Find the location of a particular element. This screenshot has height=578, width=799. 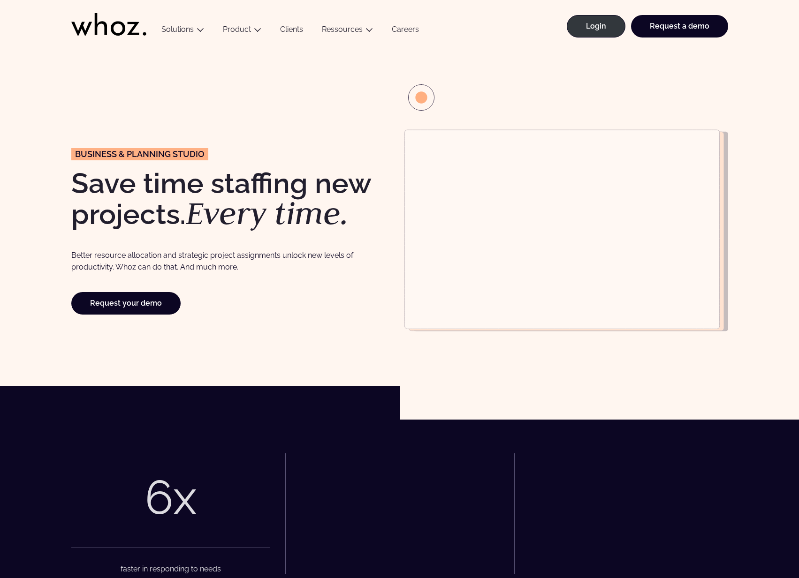

button: Solutions is located at coordinates (182, 31).